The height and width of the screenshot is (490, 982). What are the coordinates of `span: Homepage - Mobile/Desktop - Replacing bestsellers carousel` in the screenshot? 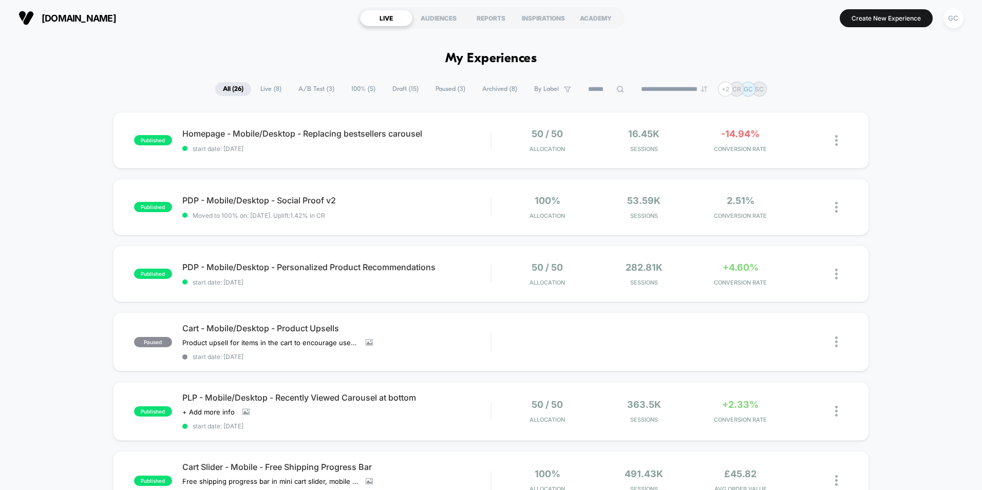 It's located at (336, 134).